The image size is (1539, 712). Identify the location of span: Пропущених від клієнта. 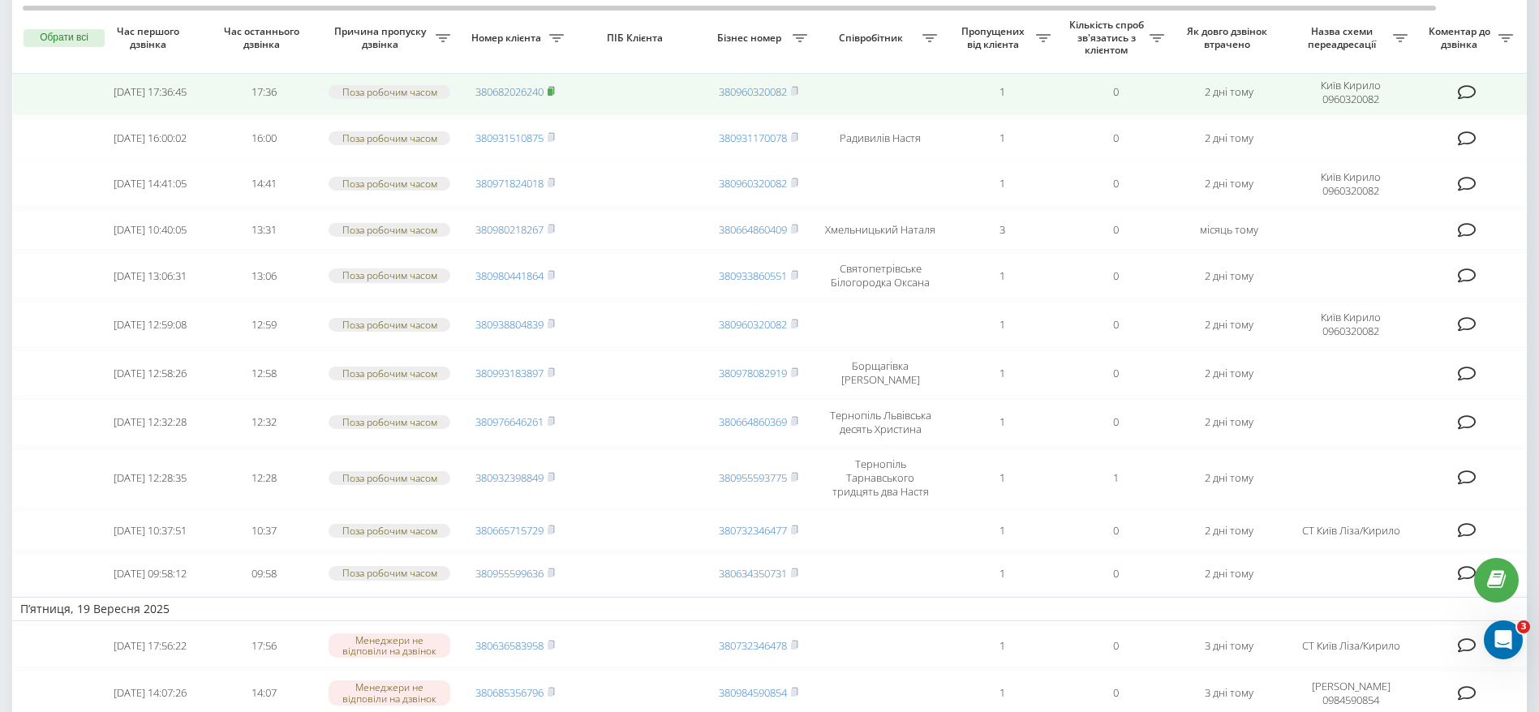
(995, 37).